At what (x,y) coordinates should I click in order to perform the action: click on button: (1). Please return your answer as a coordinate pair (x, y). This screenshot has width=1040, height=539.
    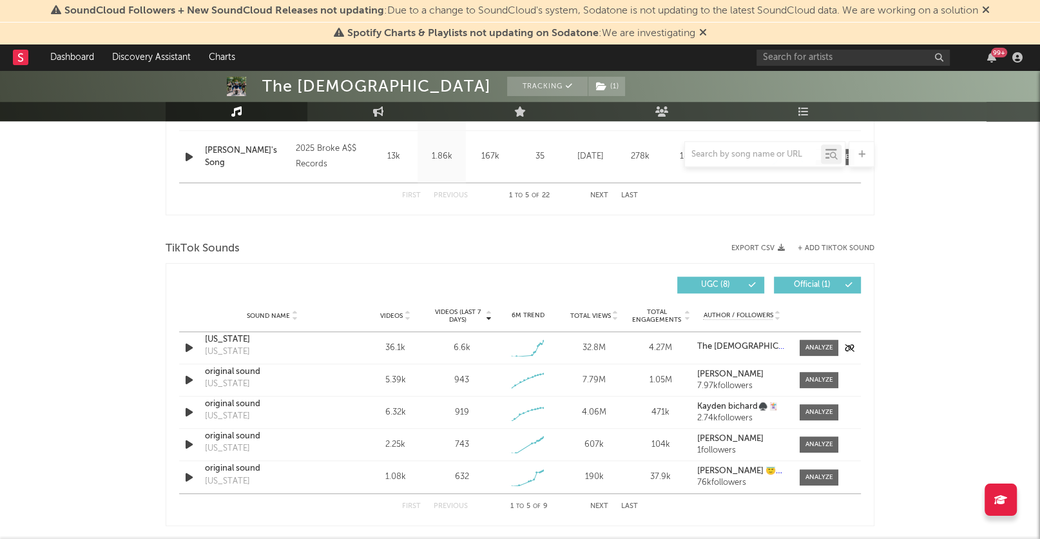
    Looking at the image, I should click on (606, 86).